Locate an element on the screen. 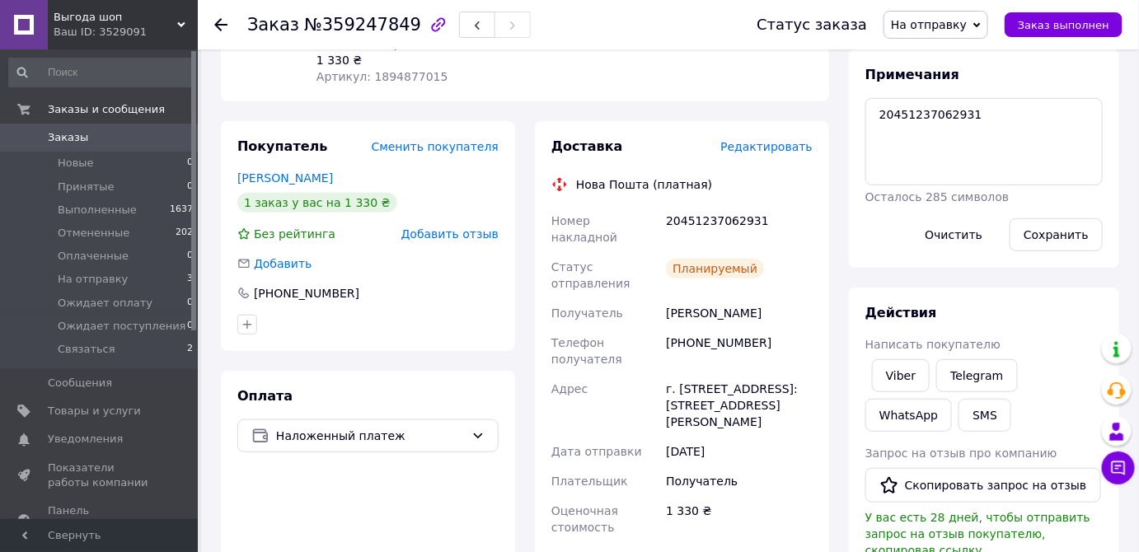  span: Написать покупателю is located at coordinates (933, 344).